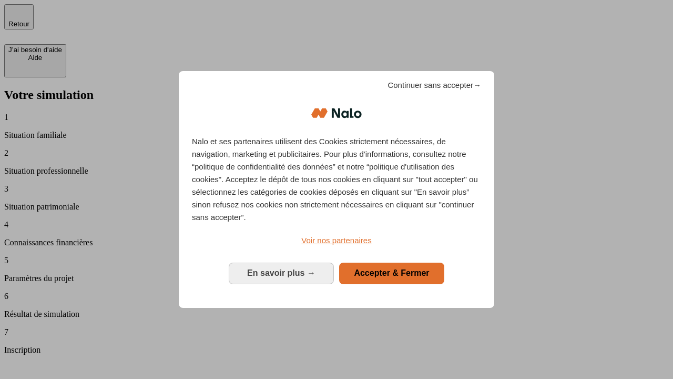  Describe the element at coordinates (281, 273) in the screenshot. I see `button: En savoir plus: Configurer vos consentements` at that location.